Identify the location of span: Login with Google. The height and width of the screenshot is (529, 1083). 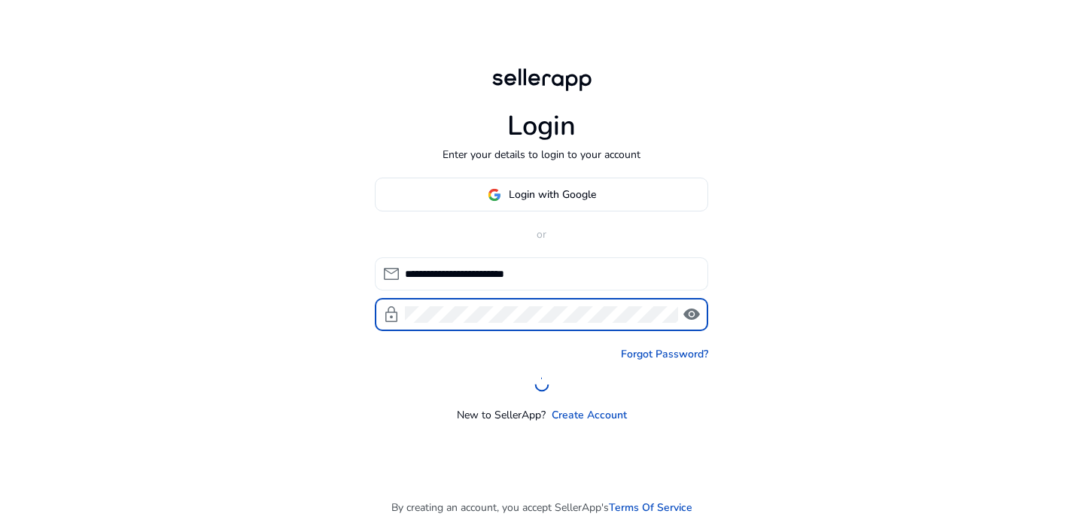
(553, 194).